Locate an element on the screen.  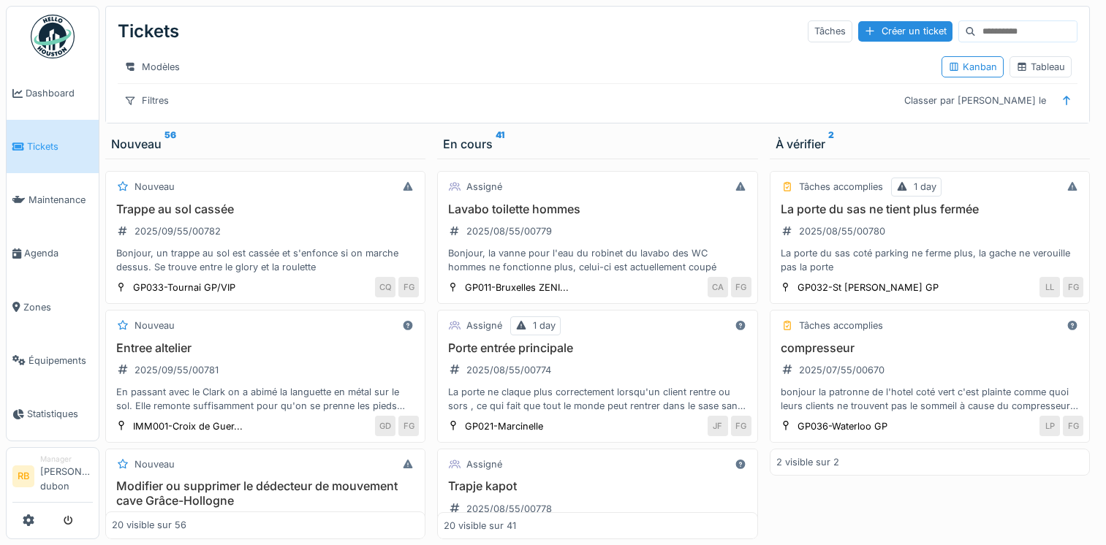
a: Tickets is located at coordinates (53, 146).